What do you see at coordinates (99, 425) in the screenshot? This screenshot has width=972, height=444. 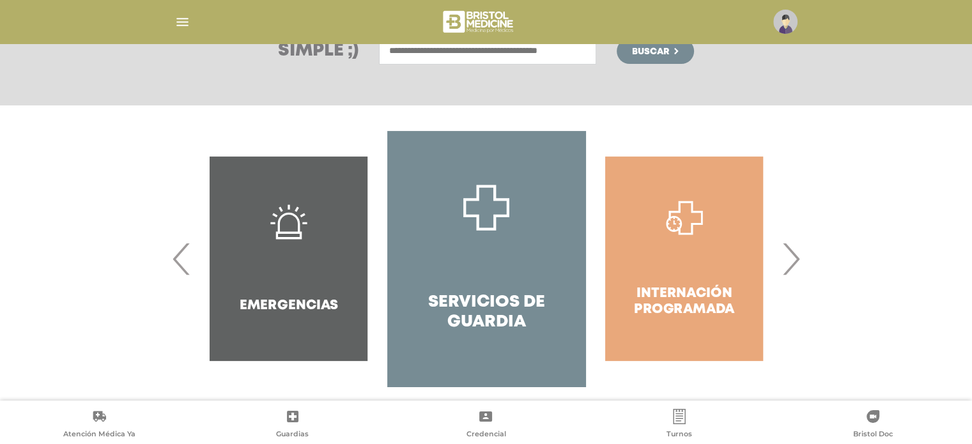 I see `a: Atención Médica Ya` at bounding box center [99, 425].